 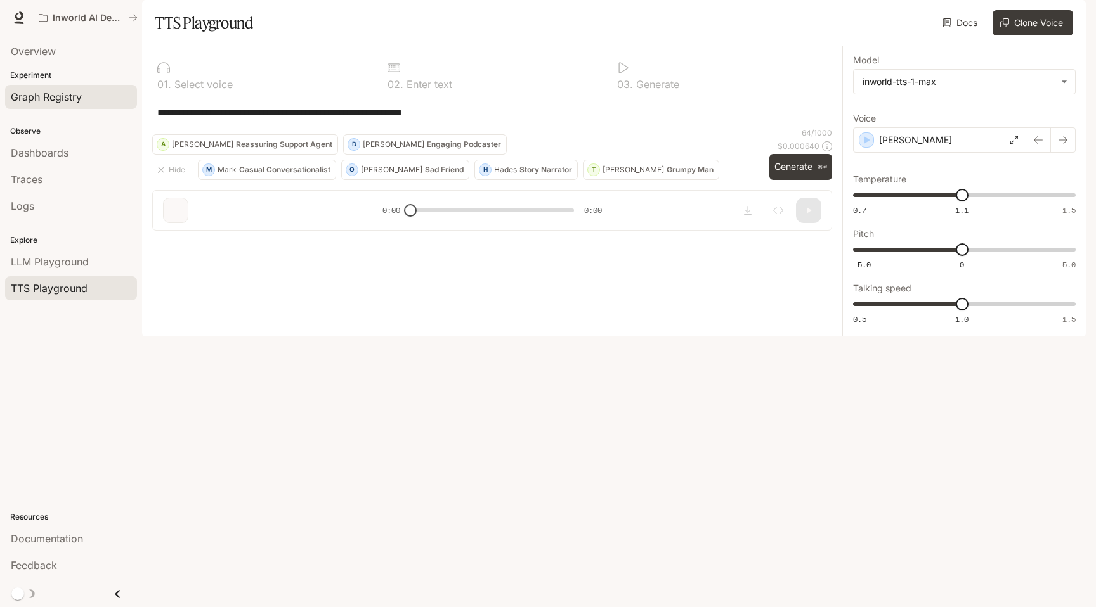 I want to click on p: $ 0.000640, so click(x=798, y=146).